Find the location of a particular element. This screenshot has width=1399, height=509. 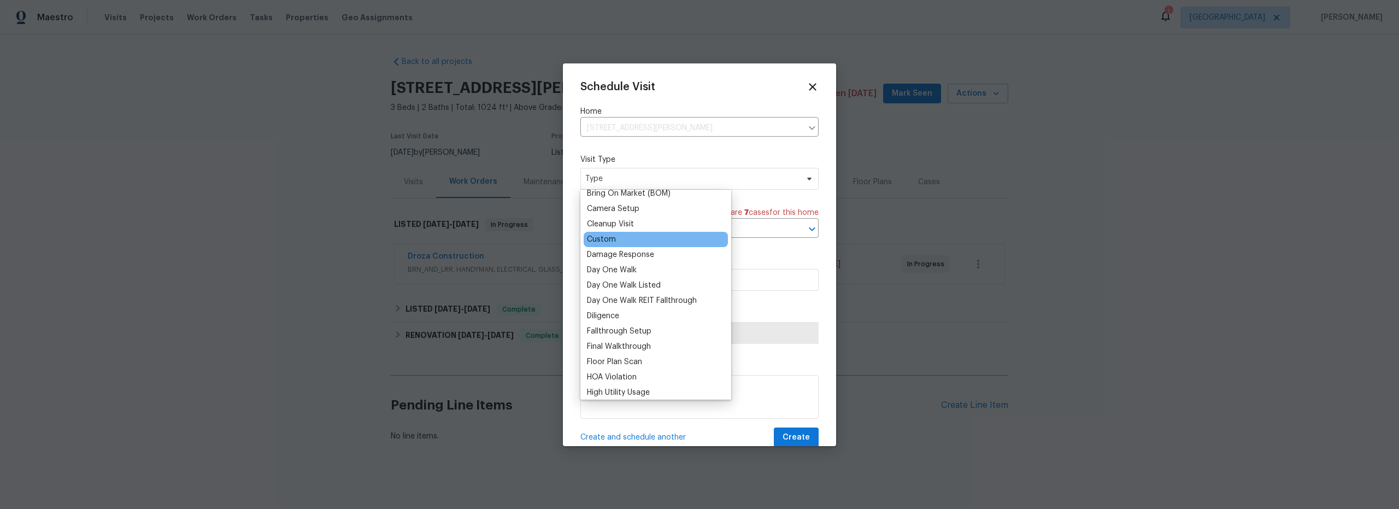

span: Type is located at coordinates (691, 179).